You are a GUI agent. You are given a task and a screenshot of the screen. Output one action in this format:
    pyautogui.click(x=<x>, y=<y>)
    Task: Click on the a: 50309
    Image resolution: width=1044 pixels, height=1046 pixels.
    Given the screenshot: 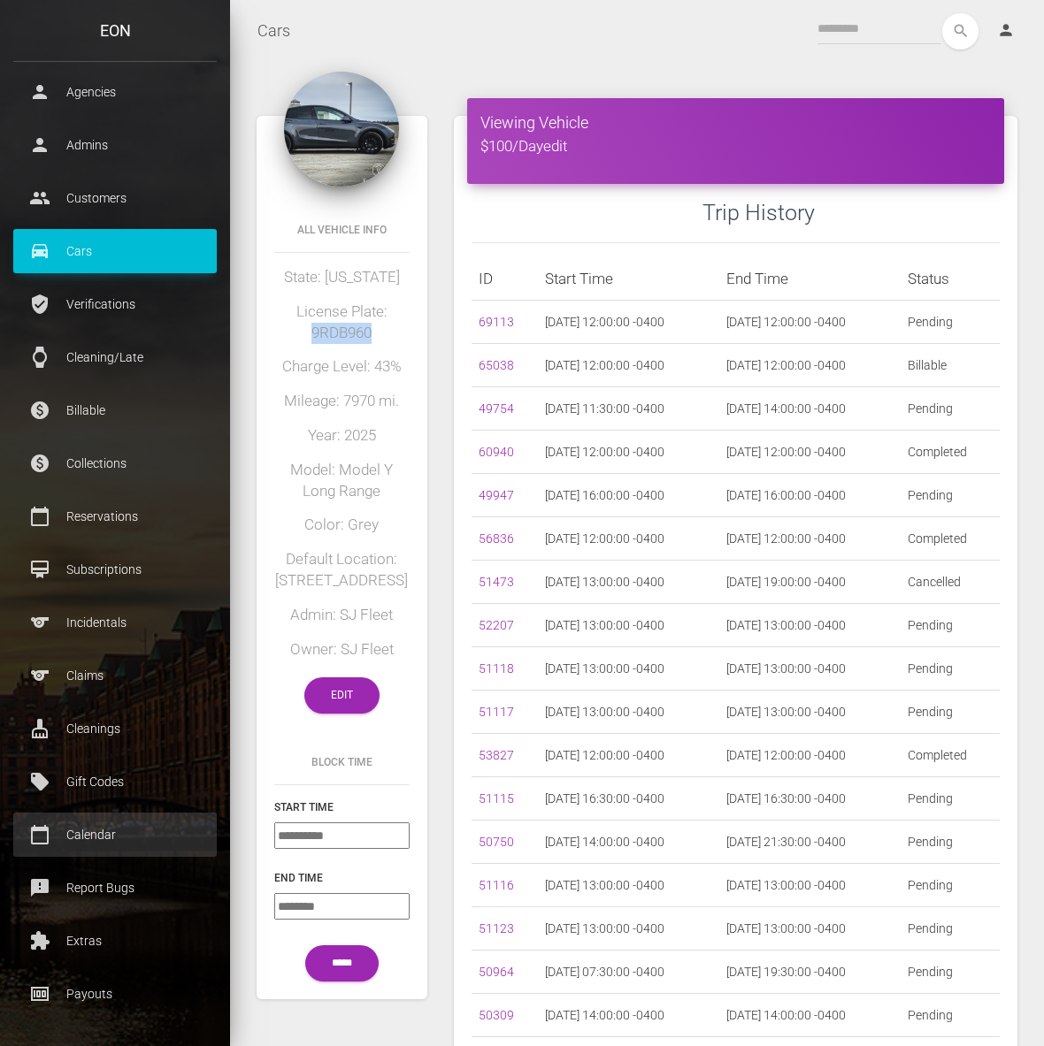 What is the action you would take?
    pyautogui.click(x=496, y=1015)
    